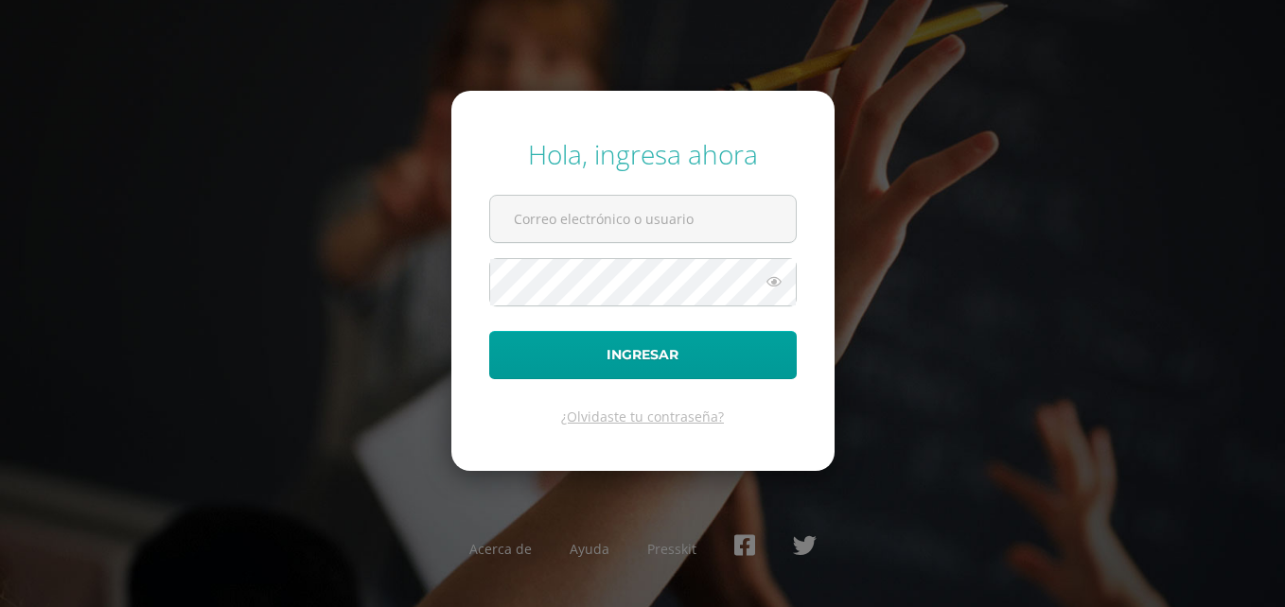  What do you see at coordinates (642, 355) in the screenshot?
I see `button: Ingresar` at bounding box center [642, 355].